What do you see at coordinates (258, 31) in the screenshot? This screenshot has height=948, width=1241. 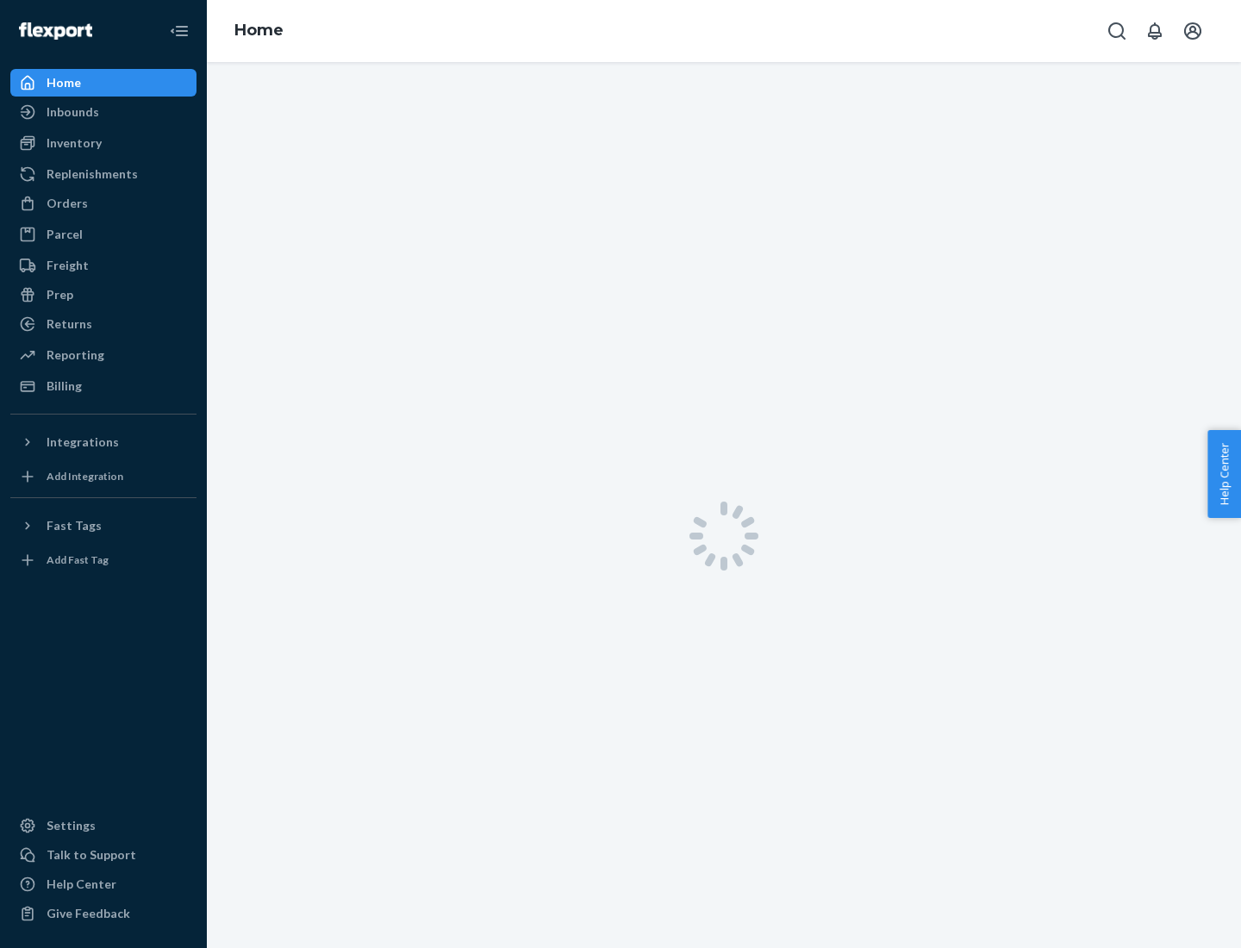 I see `ol: breadcrumbs` at bounding box center [258, 31].